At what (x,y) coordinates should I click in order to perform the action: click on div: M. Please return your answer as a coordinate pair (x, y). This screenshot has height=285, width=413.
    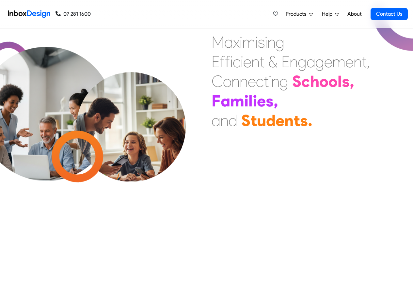
    Looking at the image, I should click on (218, 42).